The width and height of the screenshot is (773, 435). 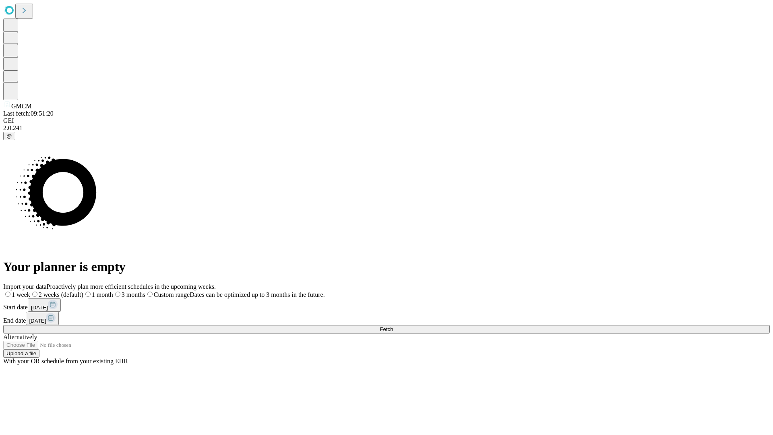 I want to click on input: 2 weeks (default), so click(x=35, y=294).